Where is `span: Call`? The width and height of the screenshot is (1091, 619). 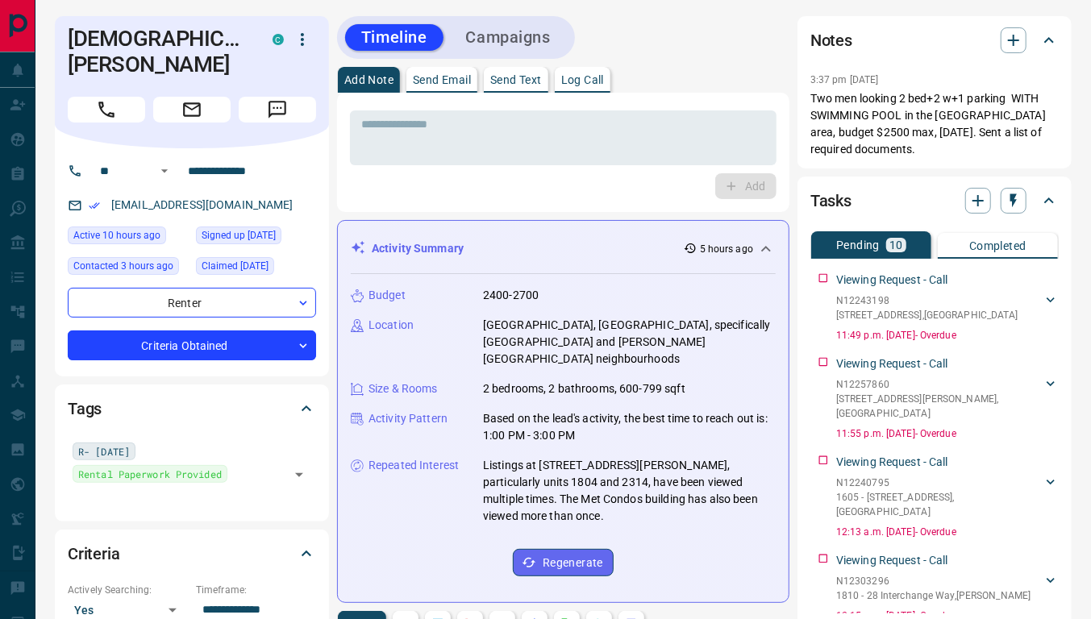 span: Call is located at coordinates (106, 110).